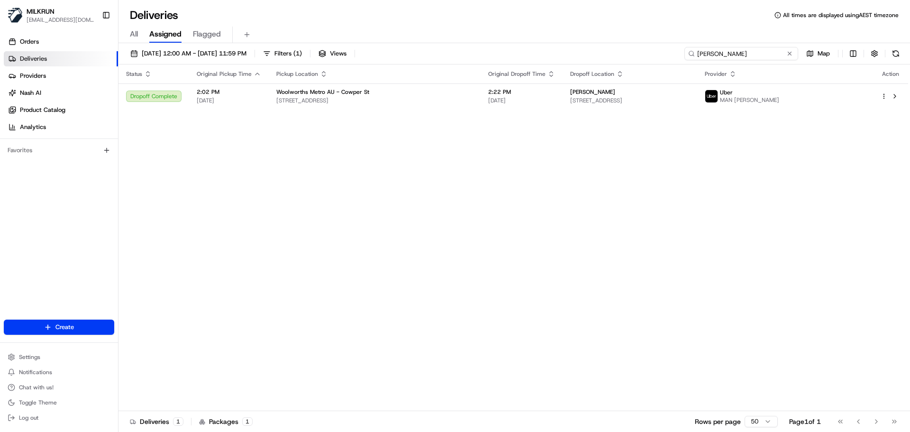 The height and width of the screenshot is (432, 910). What do you see at coordinates (15, 15) in the screenshot?
I see `img: MILKRUN` at bounding box center [15, 15].